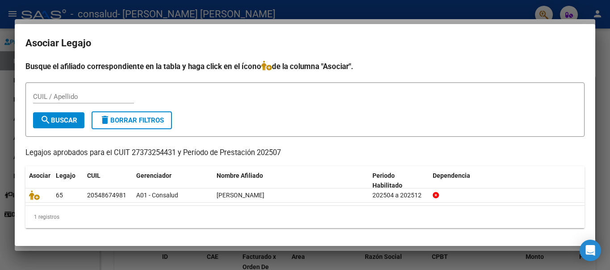  Describe the element at coordinates (305, 66) in the screenshot. I see `h4: Busque el afiliado correspondiente en la tabla y haga click en el ícono de la columna "Asociar".` at that location.